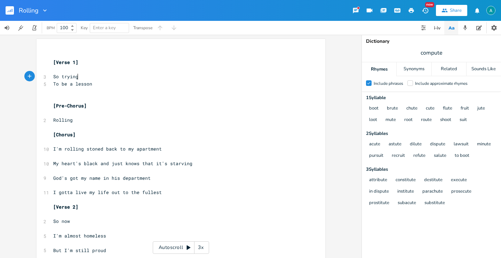  What do you see at coordinates (432, 192) in the screenshot?
I see `button: parachute` at bounding box center [432, 192].